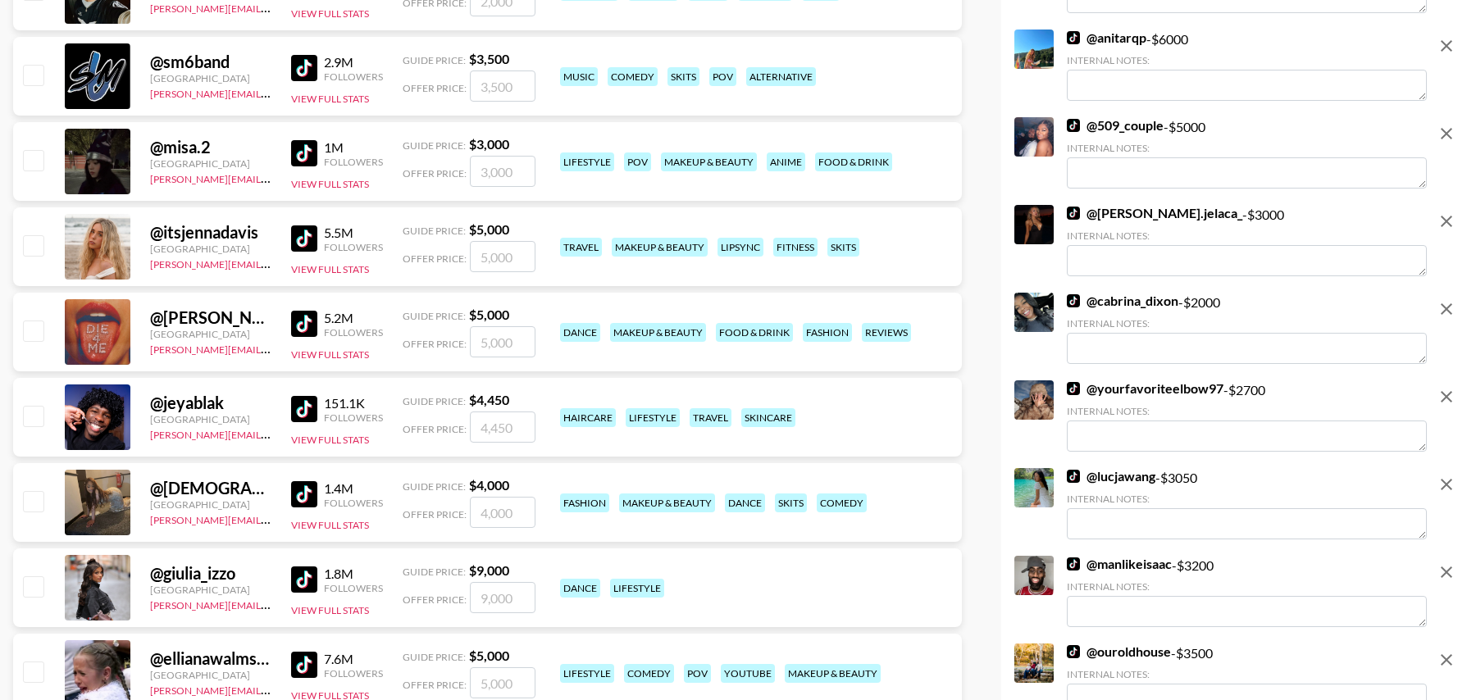 The width and height of the screenshot is (1476, 700). Describe the element at coordinates (1118, 652) in the screenshot. I see `a: @ouroldhouse` at that location.